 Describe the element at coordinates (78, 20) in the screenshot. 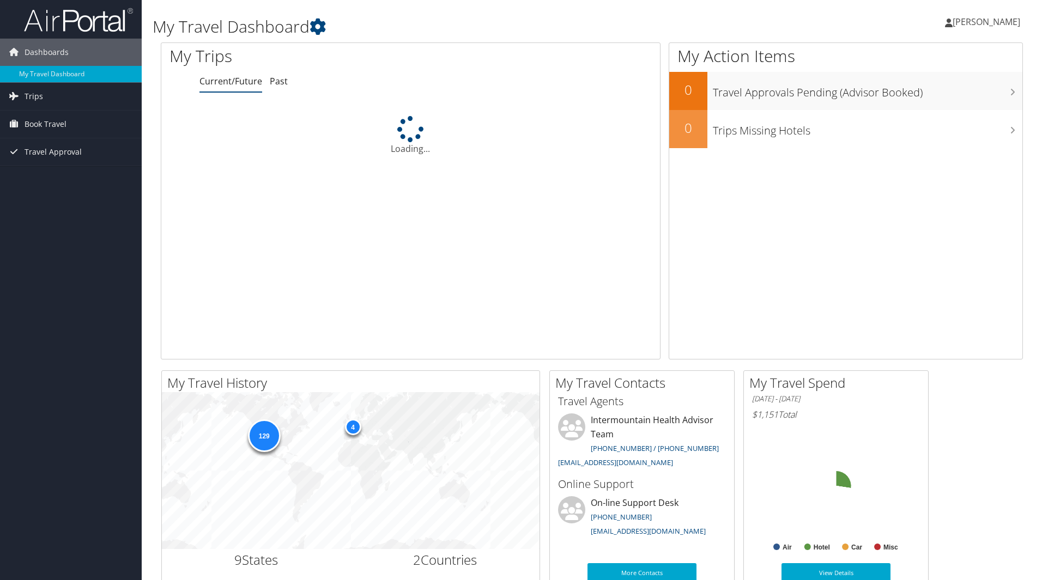

I see `img: airportal-logo.png` at that location.